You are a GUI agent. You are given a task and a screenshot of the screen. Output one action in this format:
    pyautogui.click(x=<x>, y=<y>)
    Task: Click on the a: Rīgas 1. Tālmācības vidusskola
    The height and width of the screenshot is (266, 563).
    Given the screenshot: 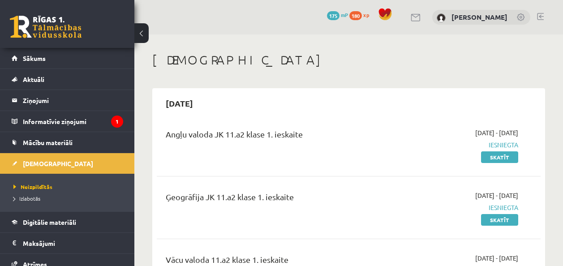 What is the action you would take?
    pyautogui.click(x=46, y=27)
    